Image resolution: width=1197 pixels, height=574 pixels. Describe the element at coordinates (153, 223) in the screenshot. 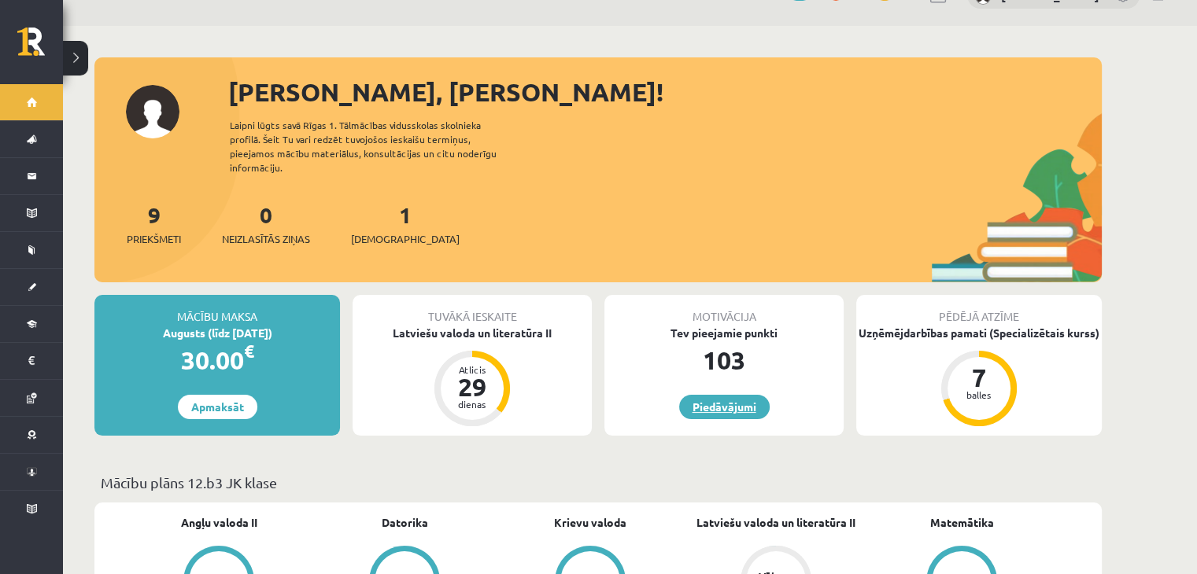

I see `a: 9Priekšmeti` at that location.